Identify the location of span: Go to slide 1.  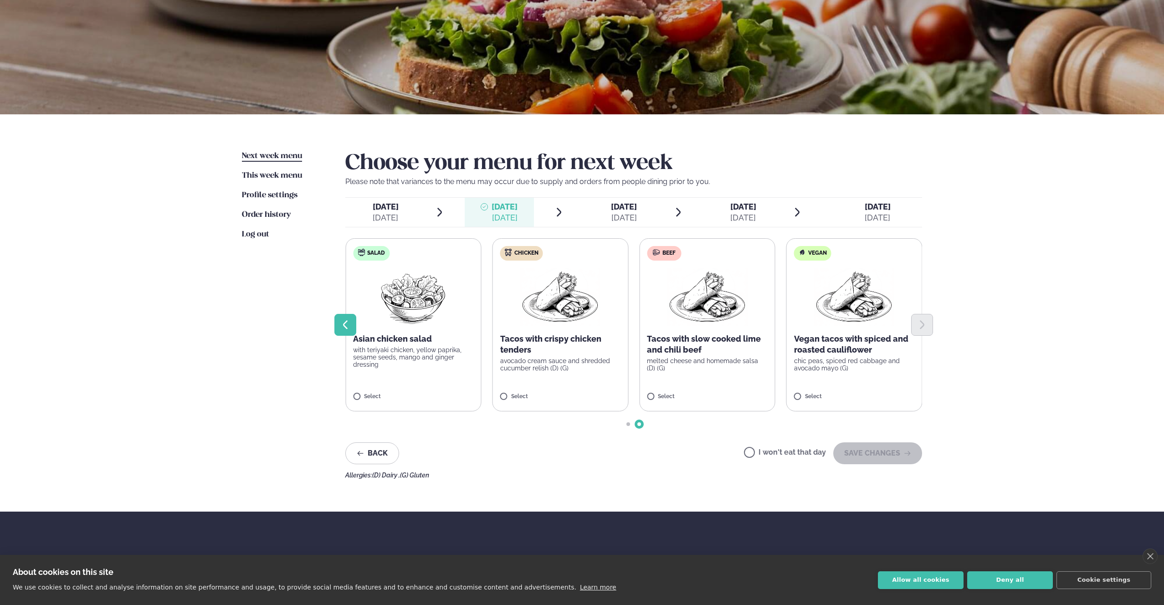
(628, 424).